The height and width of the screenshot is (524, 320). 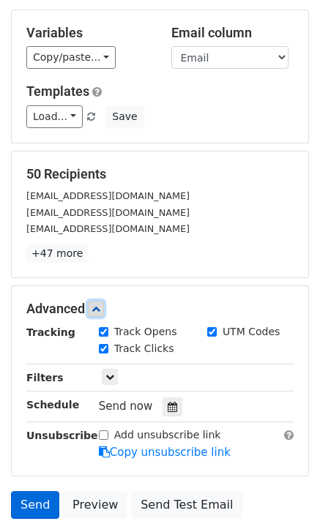 What do you see at coordinates (187, 505) in the screenshot?
I see `a: Send Test Email` at bounding box center [187, 505].